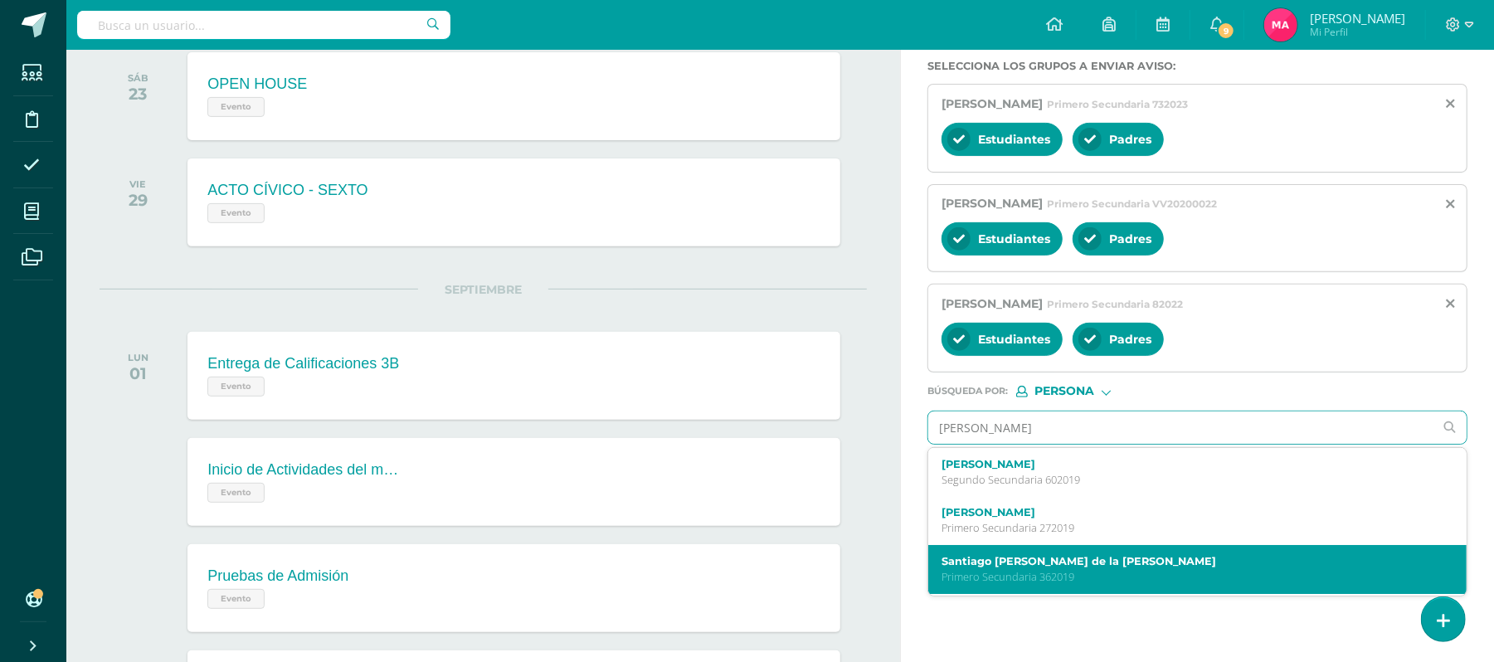  I want to click on label: Selecciona los grupos a enviar aviso :, so click(1197, 66).